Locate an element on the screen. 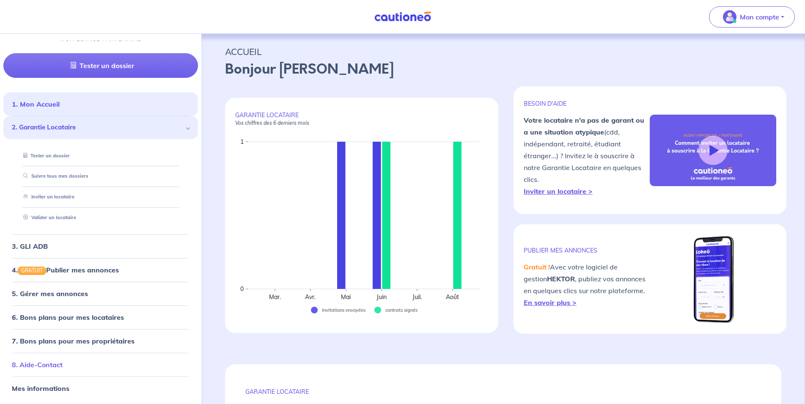 This screenshot has width=805, height=404. text: Avr. is located at coordinates (310, 297).